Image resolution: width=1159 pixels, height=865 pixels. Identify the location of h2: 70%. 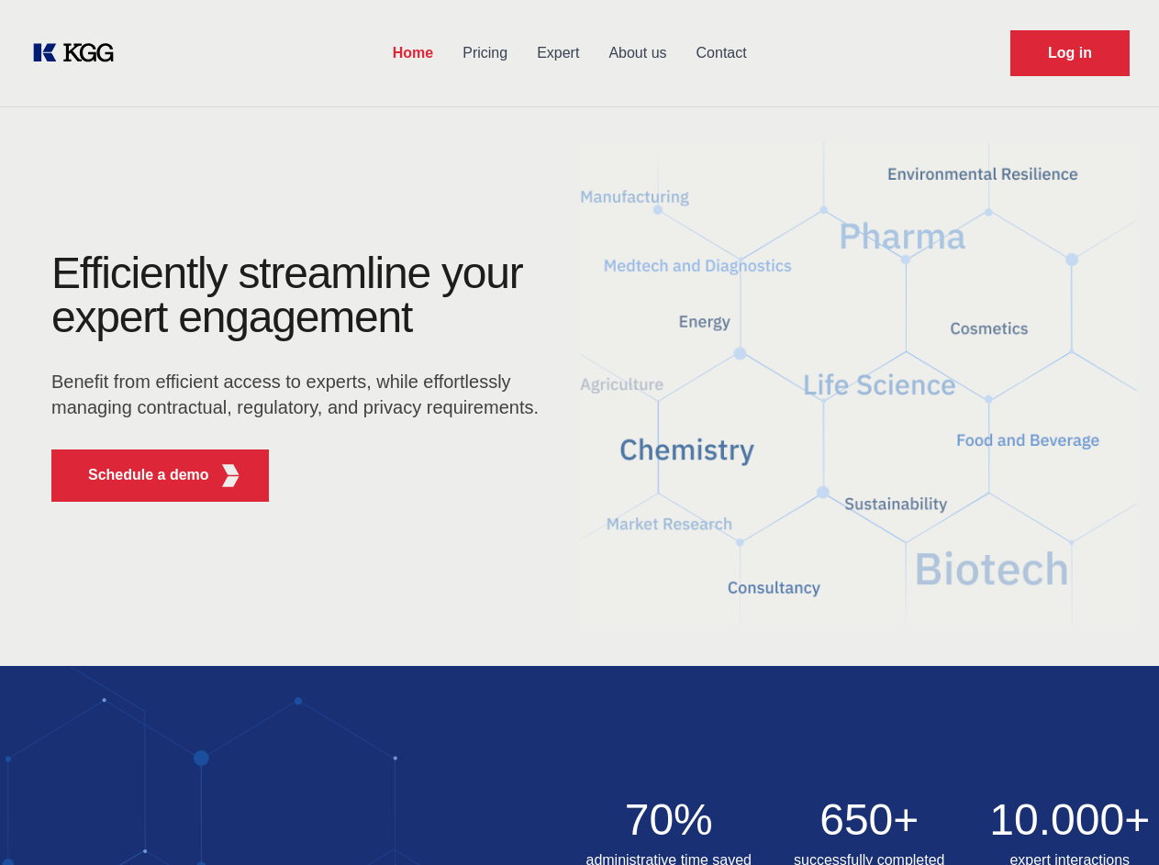
(669, 820).